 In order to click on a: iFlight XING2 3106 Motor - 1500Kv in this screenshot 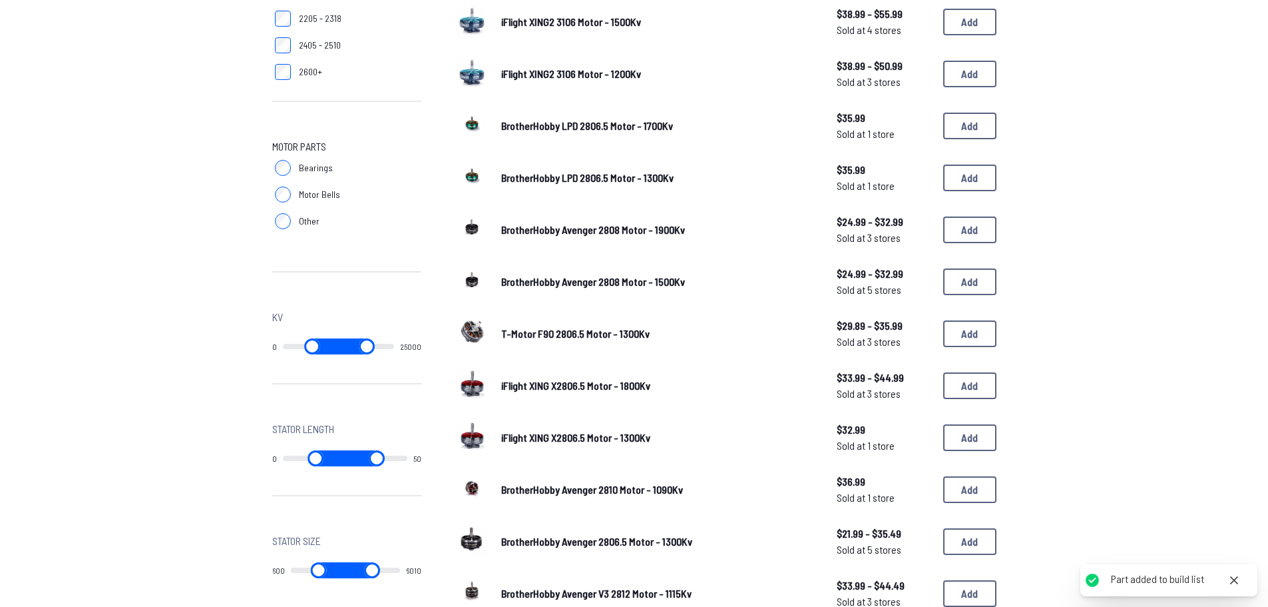, I will do `click(658, 22)`.